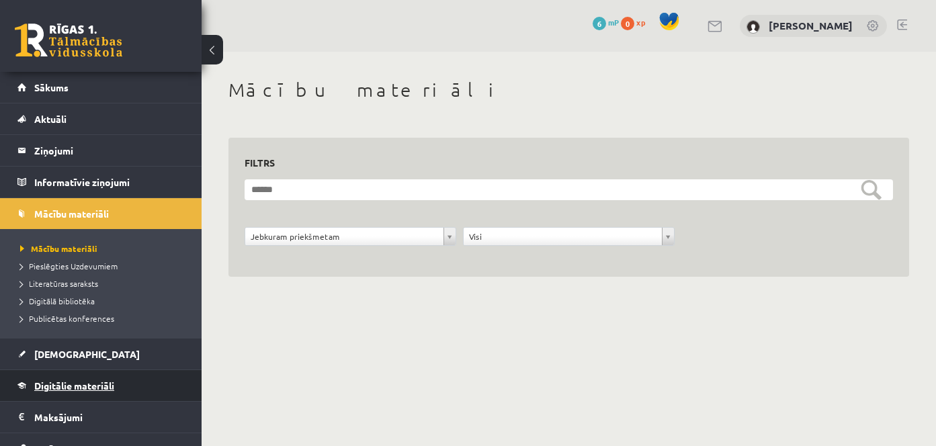 The image size is (936, 446). Describe the element at coordinates (104, 266) in the screenshot. I see `a: Pieslēgties Uzdevumiem` at that location.